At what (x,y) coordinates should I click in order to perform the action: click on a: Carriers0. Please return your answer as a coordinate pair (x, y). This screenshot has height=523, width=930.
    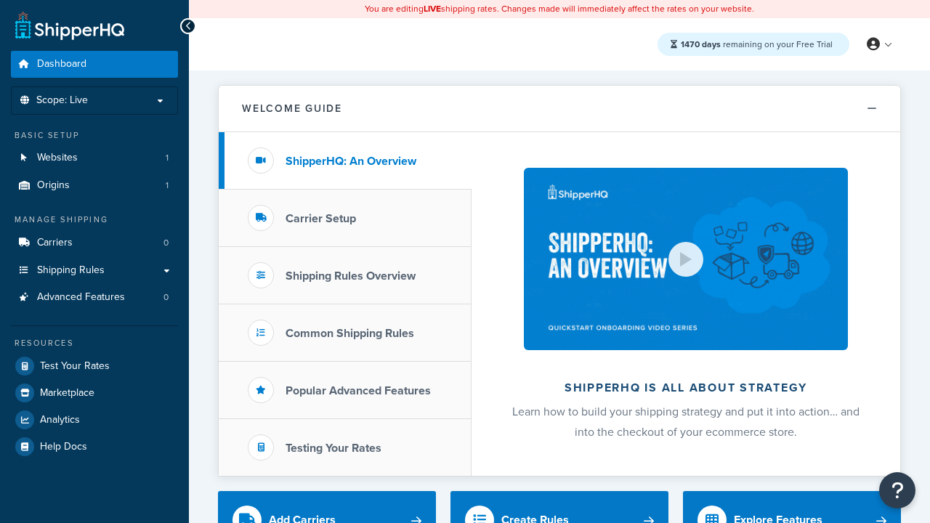
    Looking at the image, I should click on (94, 243).